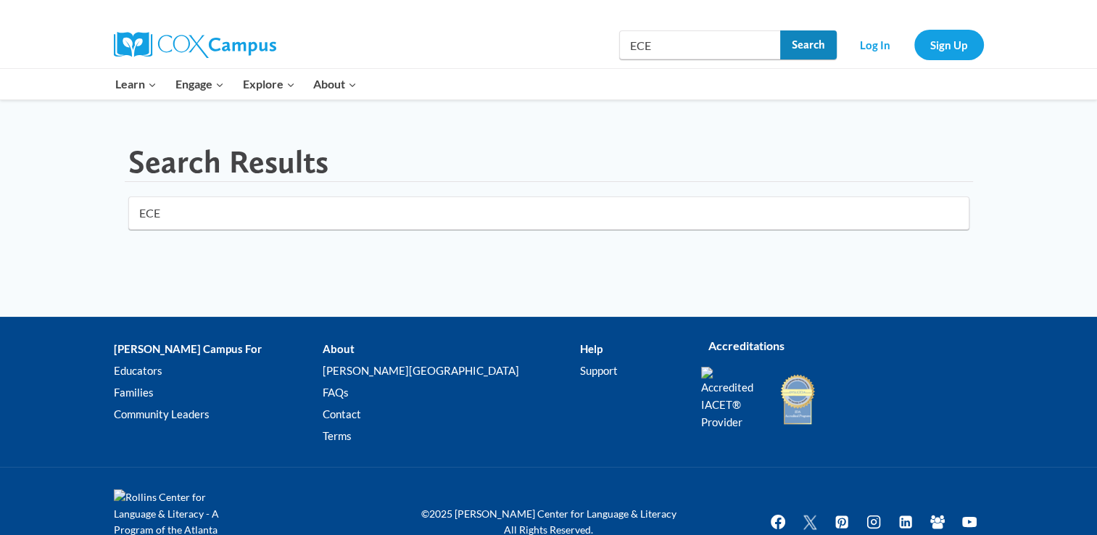 The height and width of the screenshot is (535, 1097). I want to click on button: Child menu of Learn, so click(136, 84).